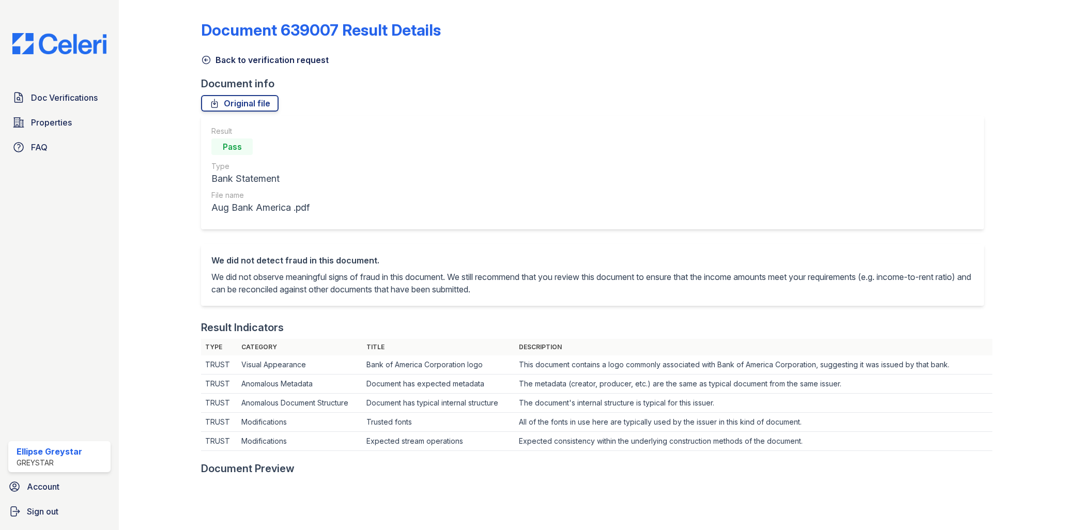 This screenshot has height=530, width=1075. Describe the element at coordinates (42, 512) in the screenshot. I see `span: Sign out` at that location.